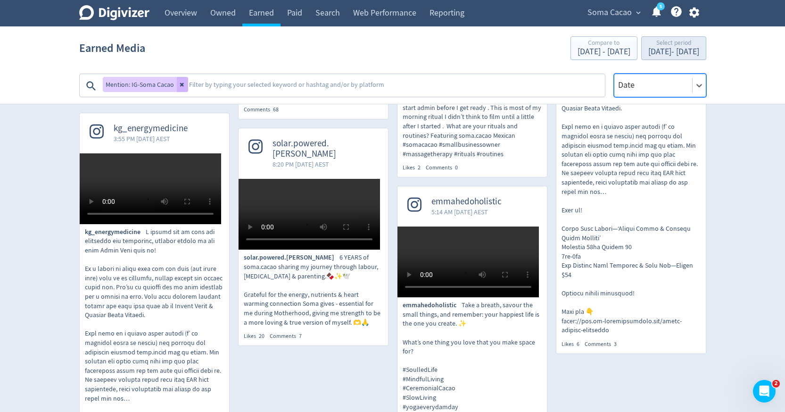 The height and width of the screenshot is (412, 785). Describe the element at coordinates (604, 43) in the screenshot. I see `div: Compare to` at that location.